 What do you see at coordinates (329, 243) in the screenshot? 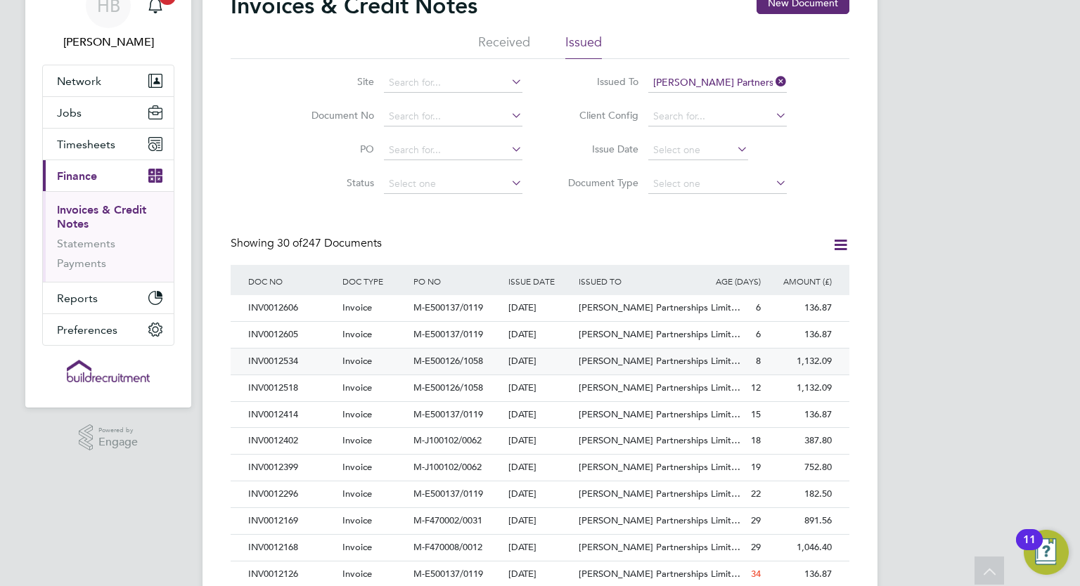
I see `span: 247 Documents` at bounding box center [329, 243].